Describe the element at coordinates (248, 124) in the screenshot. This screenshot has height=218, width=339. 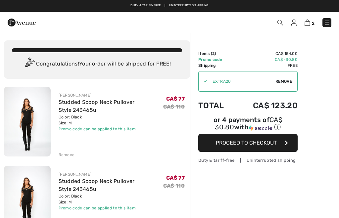
I see `div: or 4 payments of with` at that location.